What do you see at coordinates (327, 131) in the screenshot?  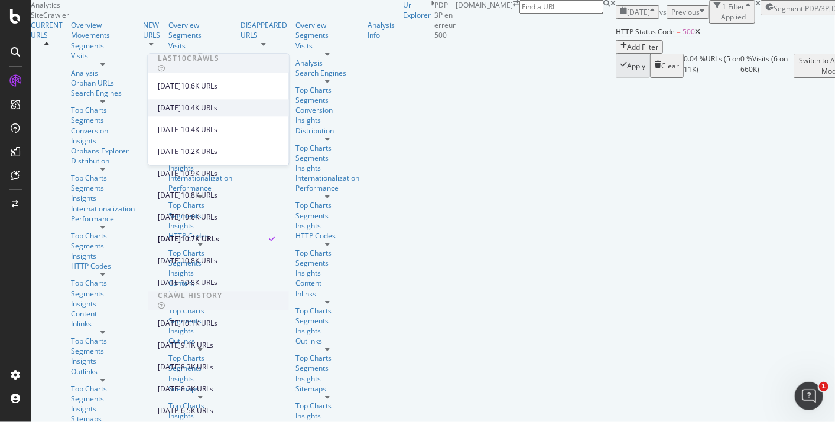 I see `div: Distribution` at bounding box center [327, 131].